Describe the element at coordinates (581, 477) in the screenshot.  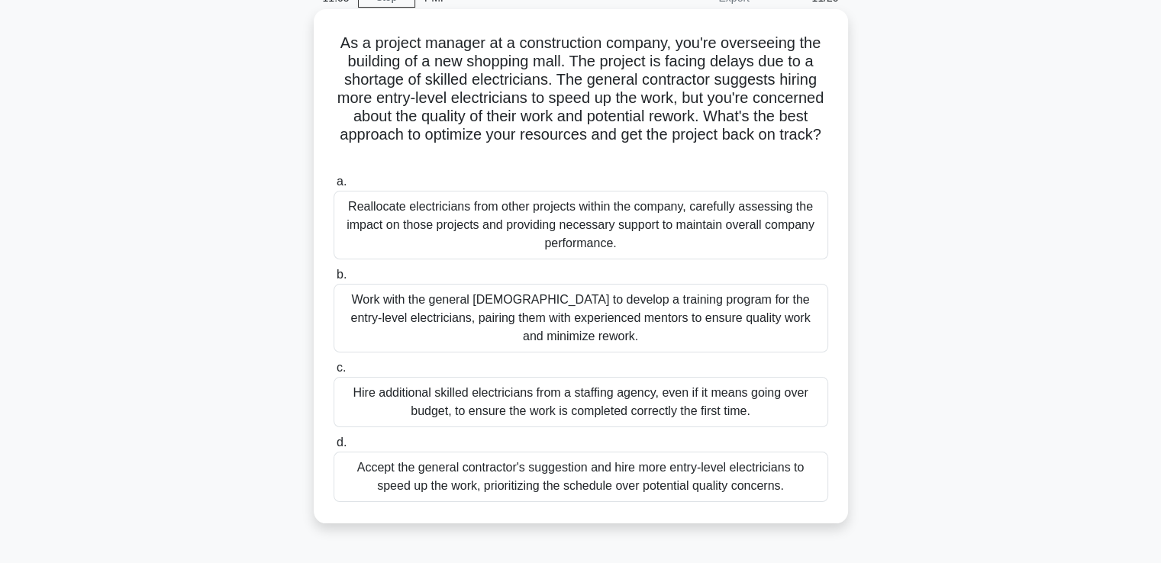
I see `div: Accept the general contractor's suggestion and hire more entry-level electricians to speed up the...` at that location.